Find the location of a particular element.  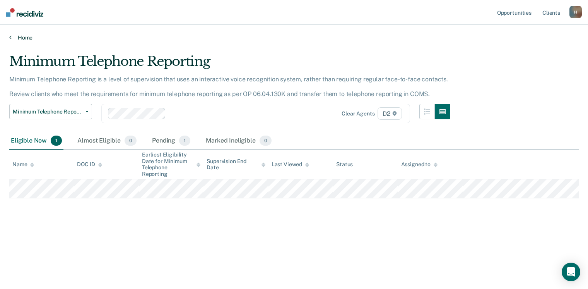

div: Assigned to is located at coordinates (419, 164).